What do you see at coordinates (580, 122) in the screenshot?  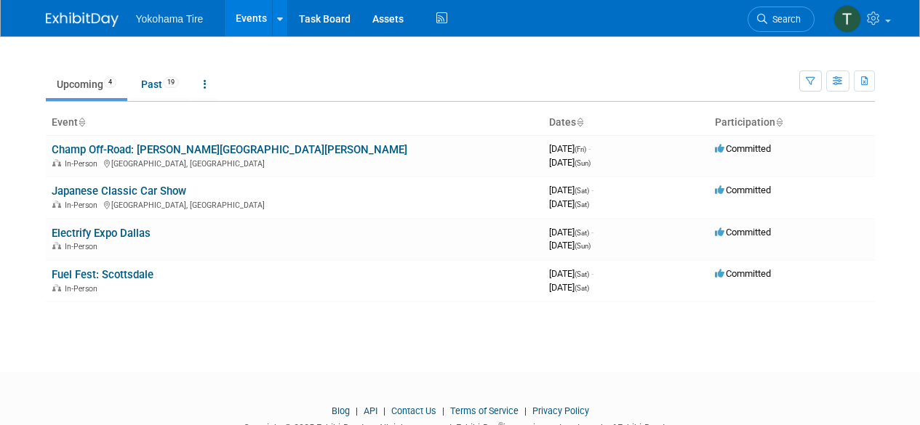 I see `a: Sort by Start Date` at bounding box center [580, 122].